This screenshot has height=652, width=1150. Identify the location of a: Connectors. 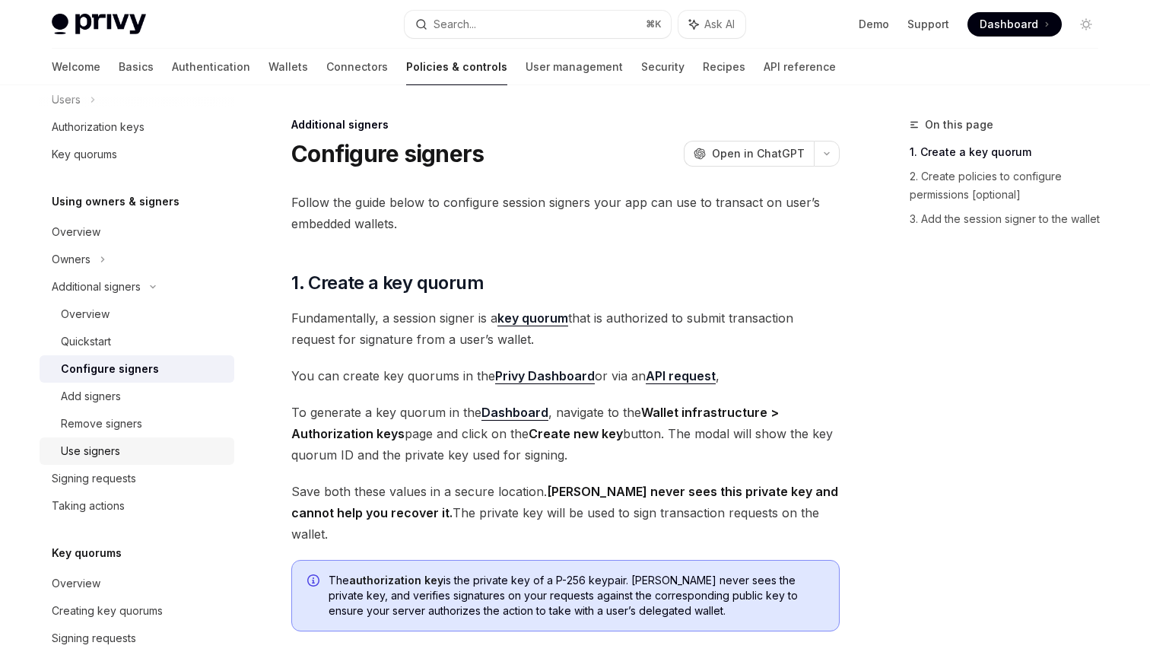
(357, 67).